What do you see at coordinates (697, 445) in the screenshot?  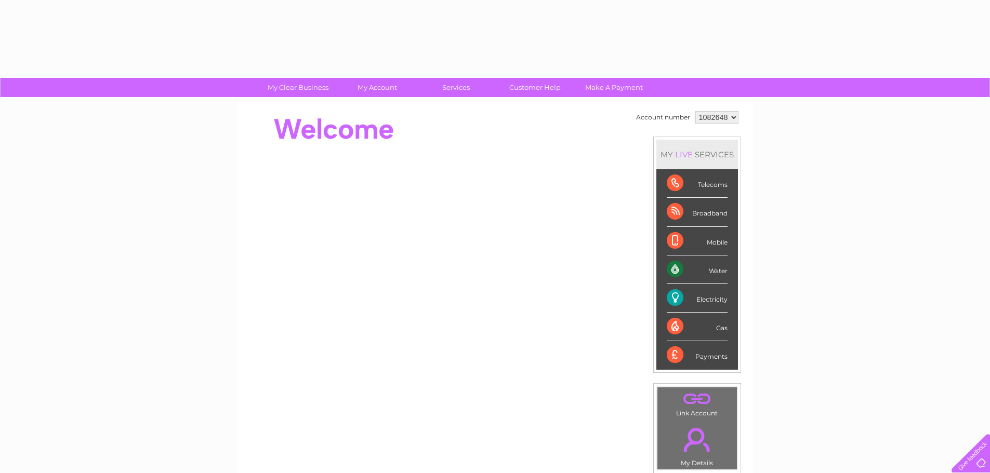 I see `td: My Details` at bounding box center [697, 445].